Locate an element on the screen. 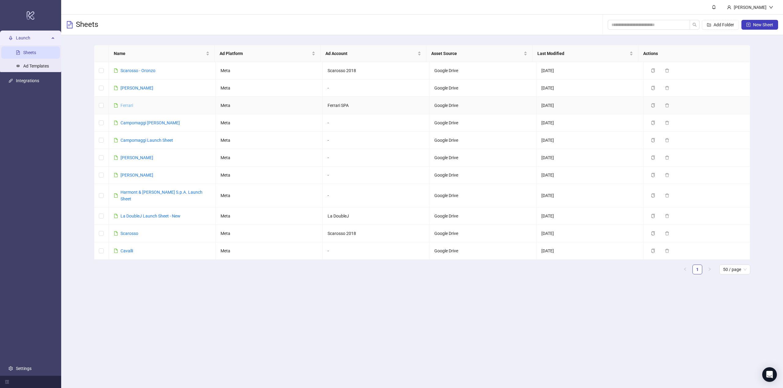 This screenshot has height=388, width=783. th: Actions is located at coordinates (691, 53).